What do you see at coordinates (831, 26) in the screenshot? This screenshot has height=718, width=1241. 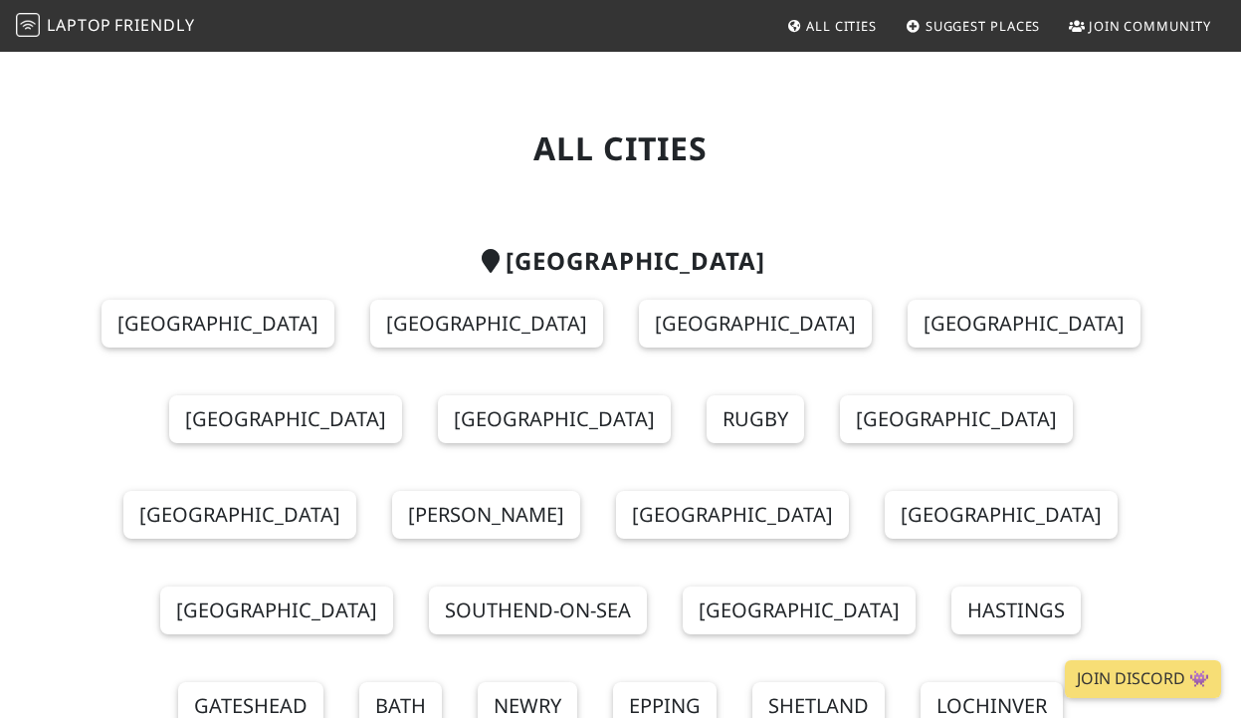 I see `a: All Cities` at bounding box center [831, 26].